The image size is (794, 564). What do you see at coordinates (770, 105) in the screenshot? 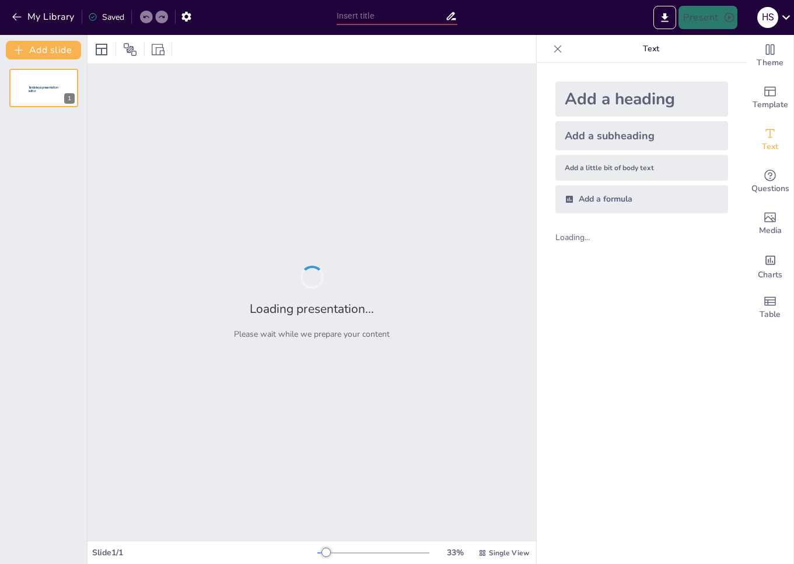
I see `span: Template` at bounding box center [770, 105].